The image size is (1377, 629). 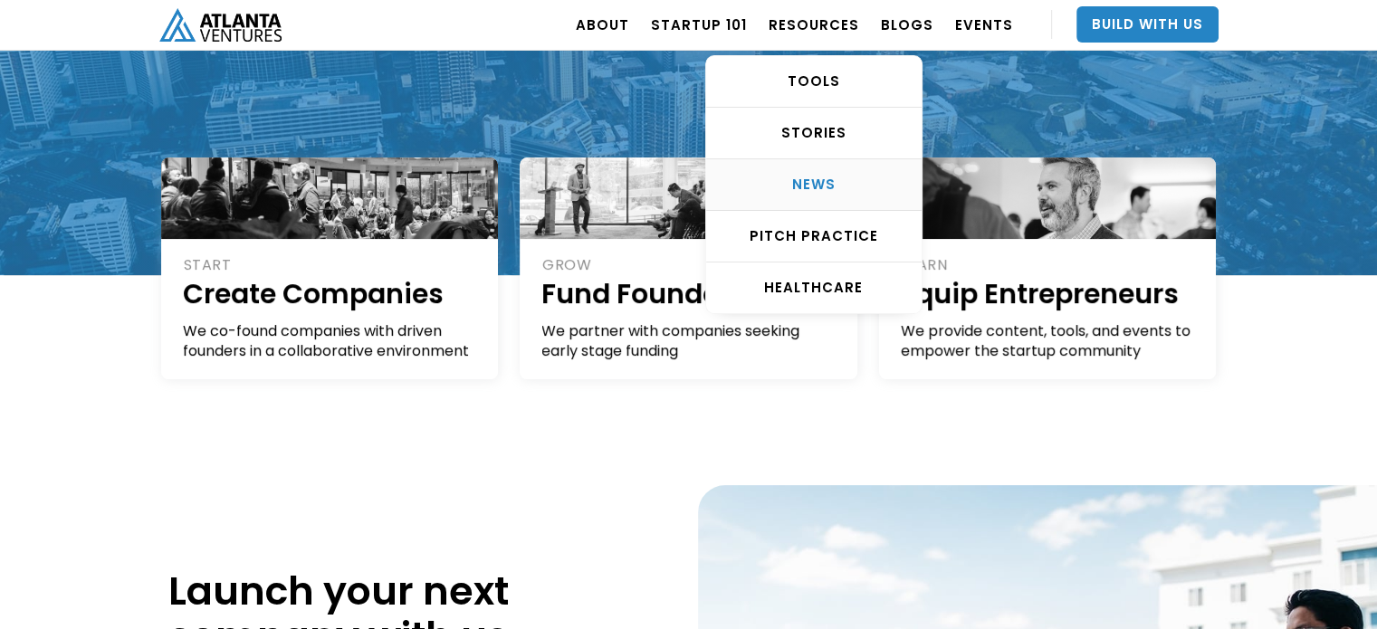 I want to click on a: Pitch Practice, so click(x=814, y=236).